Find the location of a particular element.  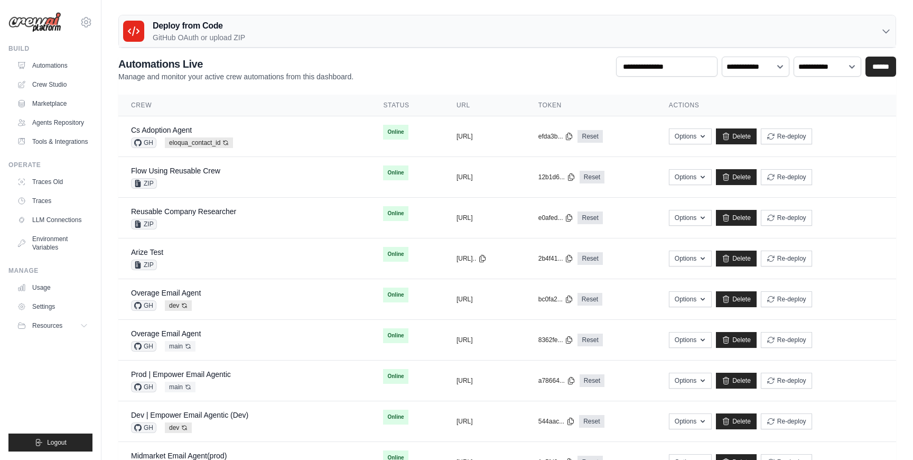

button: 8362fe... is located at coordinates (556, 340).